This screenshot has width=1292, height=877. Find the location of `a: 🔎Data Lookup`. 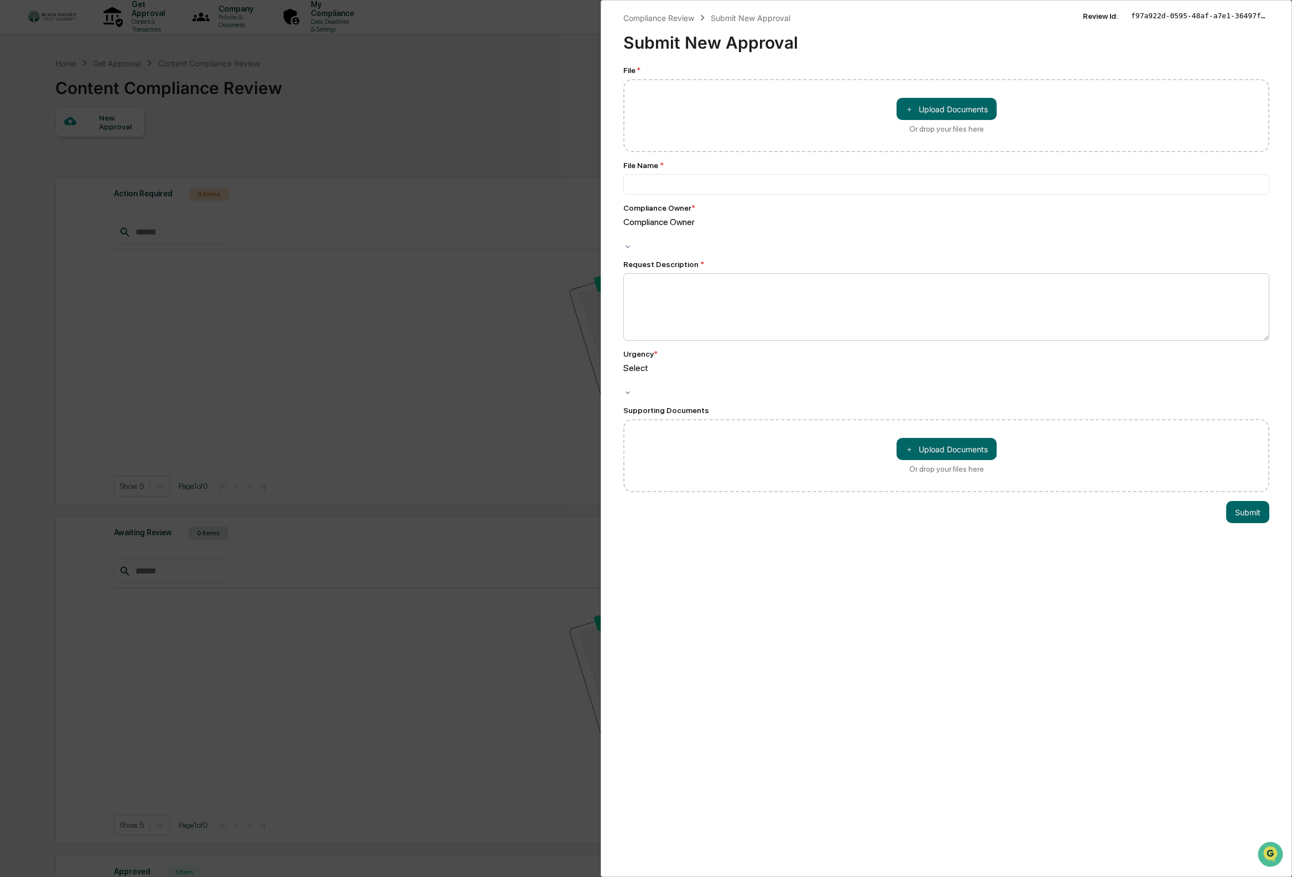

a: 🔎Data Lookup is located at coordinates (40, 253).